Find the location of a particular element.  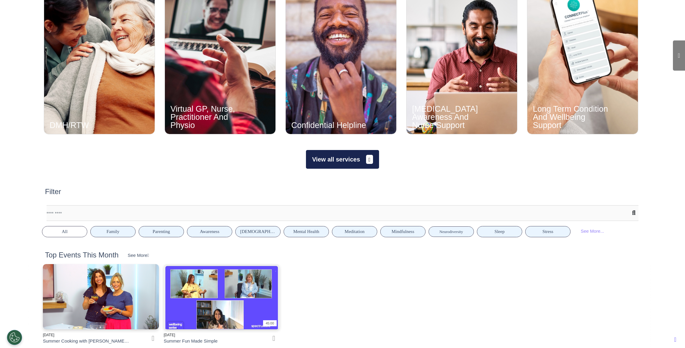

div: DMH/RTW is located at coordinates (88, 125).